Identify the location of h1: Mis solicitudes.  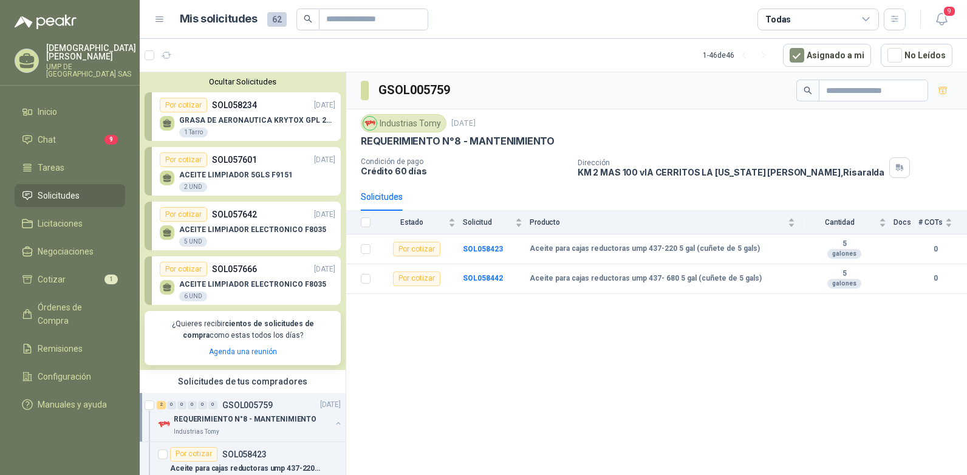
(219, 19).